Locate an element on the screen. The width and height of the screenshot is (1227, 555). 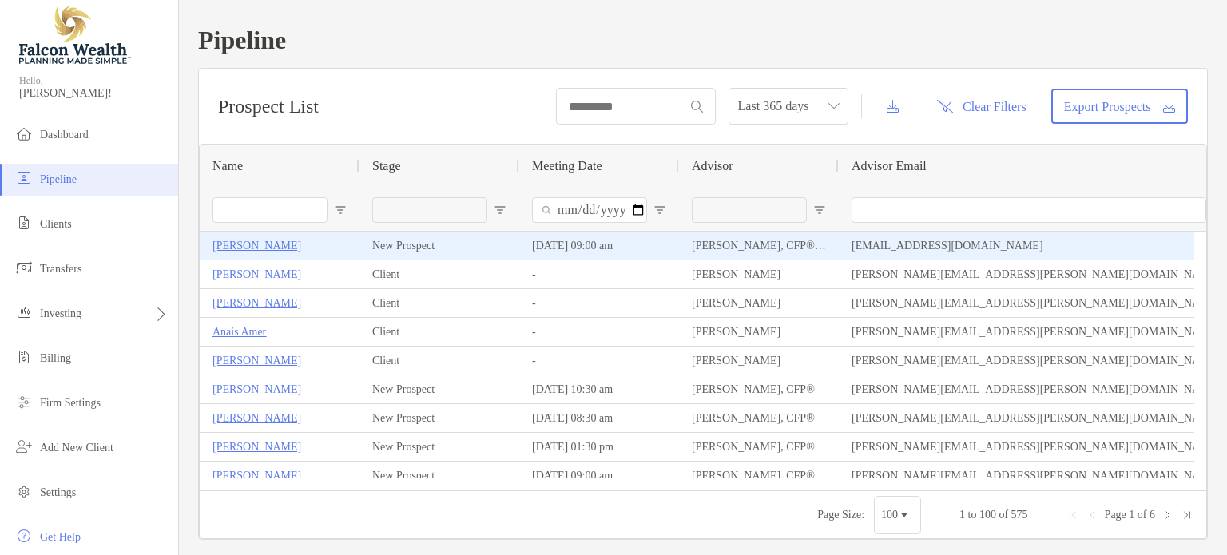
span: Dashboard is located at coordinates (64, 134).